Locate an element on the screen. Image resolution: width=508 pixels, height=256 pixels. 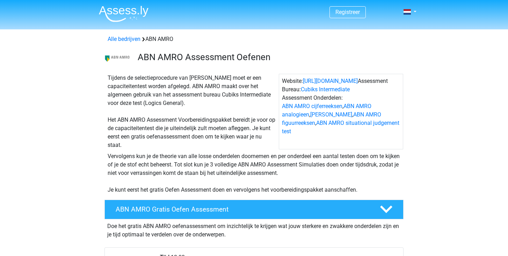
div: Website: Assessment Bureau: Assessment Onderdelen: , , , , is located at coordinates (341, 111).